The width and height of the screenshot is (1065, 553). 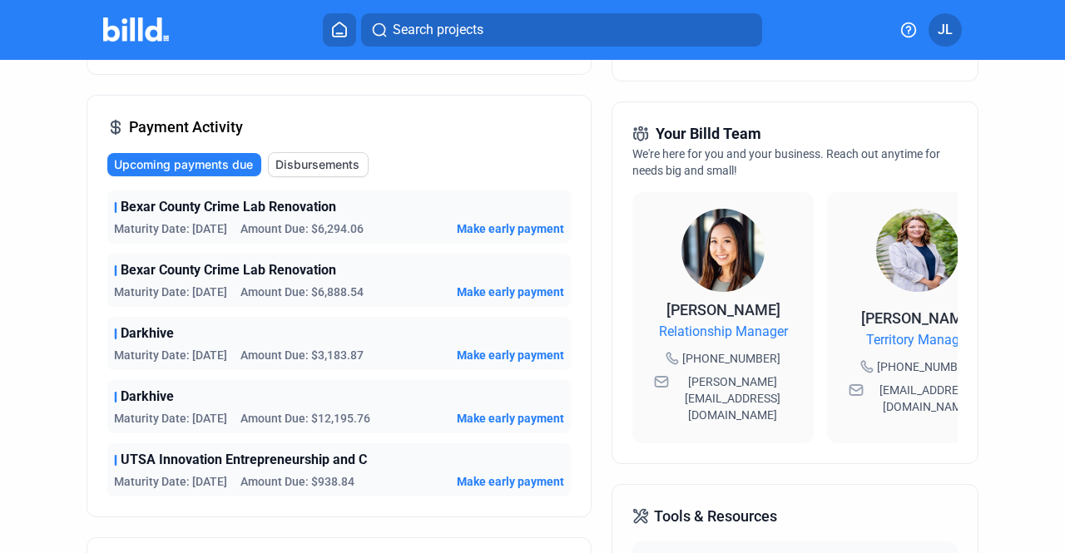 I want to click on span: Payment Activity, so click(x=186, y=127).